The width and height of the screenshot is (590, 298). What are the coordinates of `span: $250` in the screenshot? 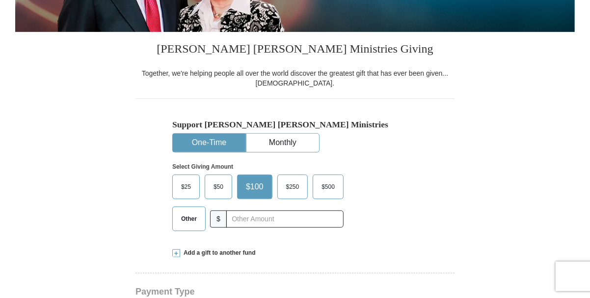 It's located at (293, 187).